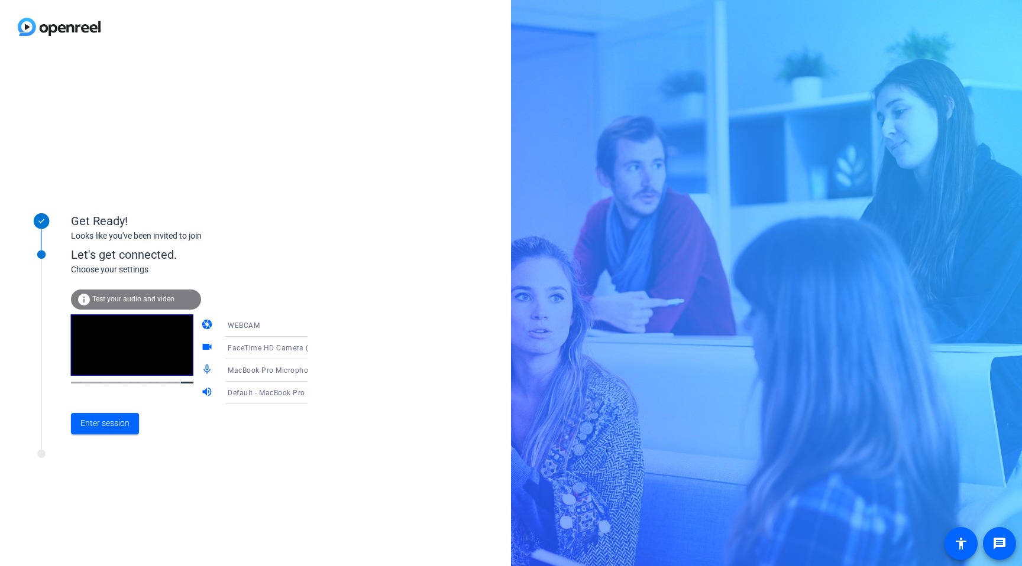  Describe the element at coordinates (288, 370) in the screenshot. I see `span: MacBook Pro Microphone (Built-in)` at that location.